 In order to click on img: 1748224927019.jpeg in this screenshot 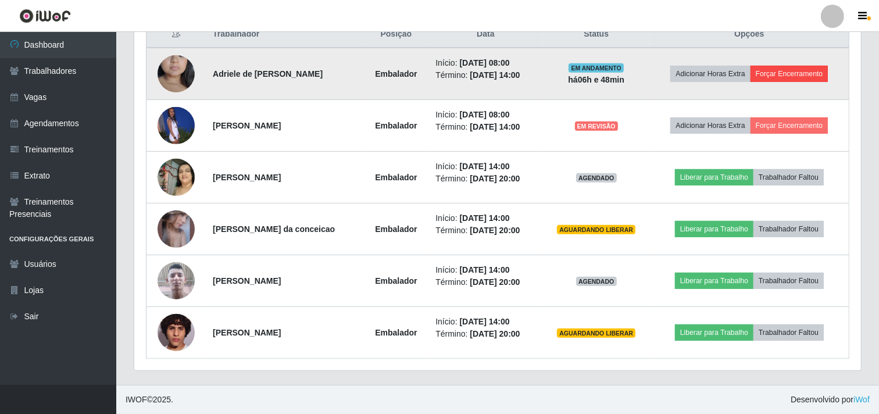, I will do `click(176, 333)`.